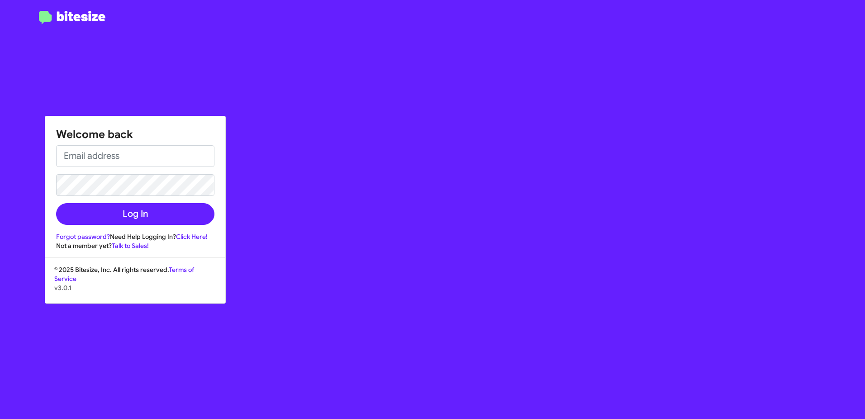  Describe the element at coordinates (135, 246) in the screenshot. I see `div: Not a member yet?` at that location.